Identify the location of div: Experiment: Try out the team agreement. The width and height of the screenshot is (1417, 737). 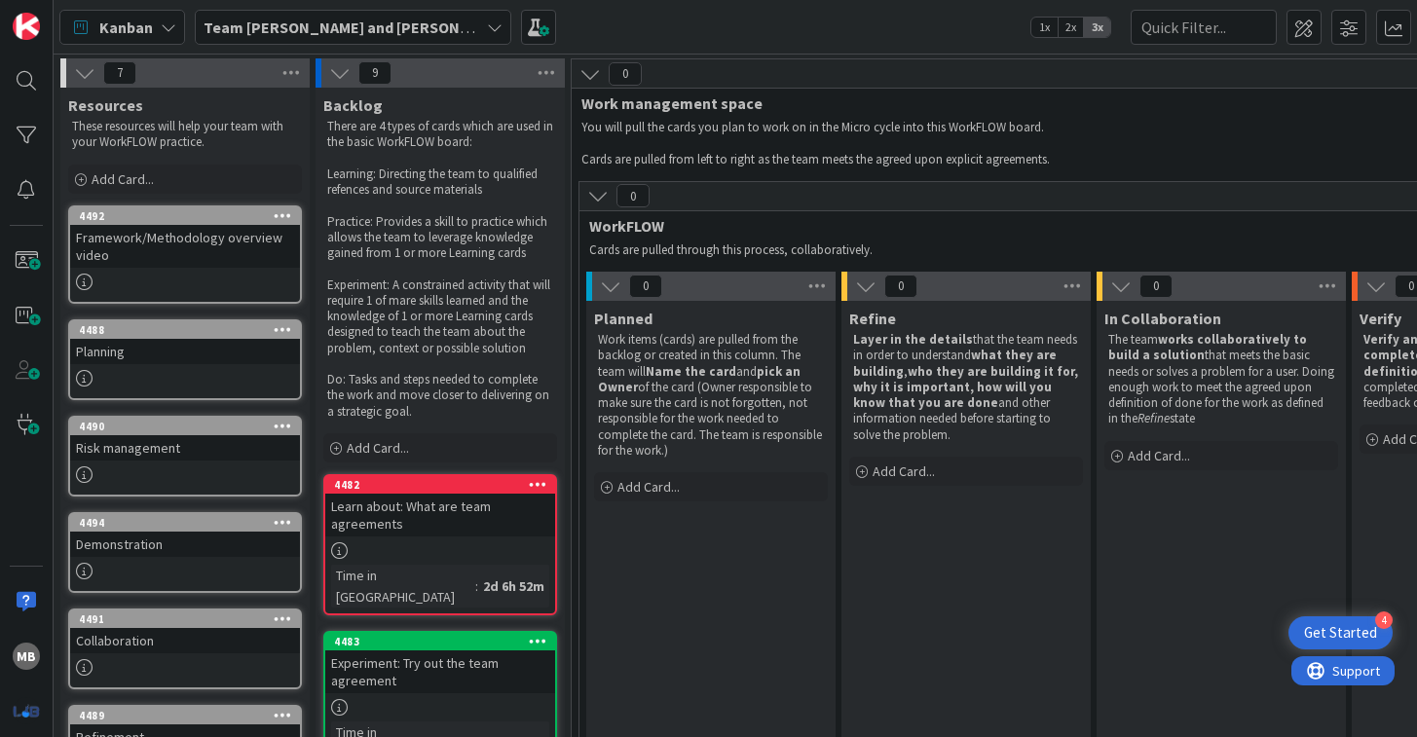
(440, 672).